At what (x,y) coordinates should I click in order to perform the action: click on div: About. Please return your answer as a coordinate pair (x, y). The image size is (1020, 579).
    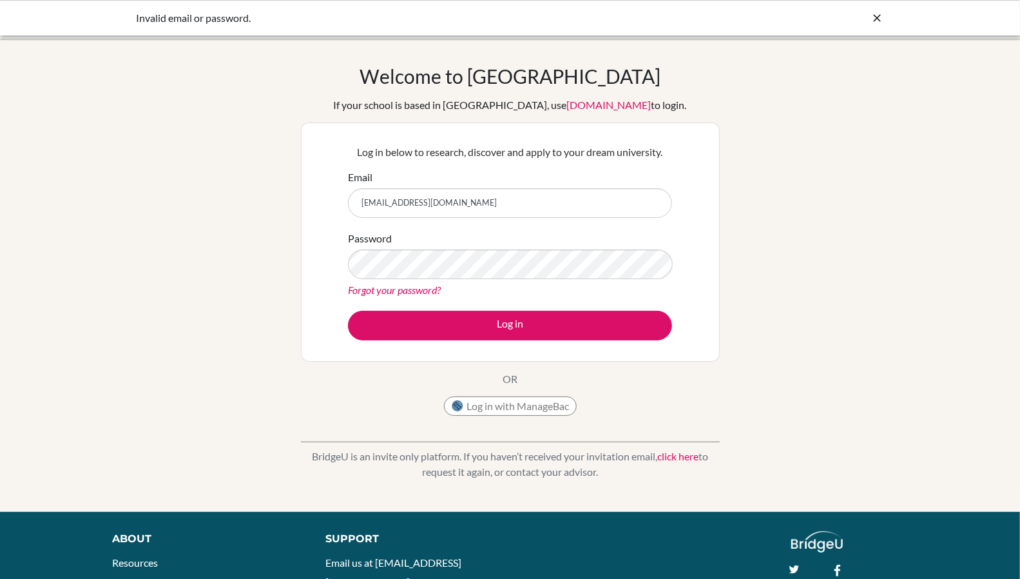
    Looking at the image, I should click on (204, 539).